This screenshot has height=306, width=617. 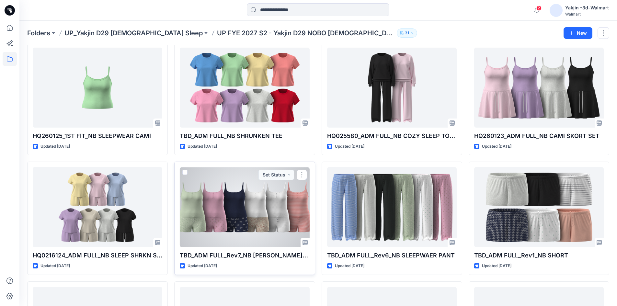 I want to click on p: 31, so click(x=407, y=33).